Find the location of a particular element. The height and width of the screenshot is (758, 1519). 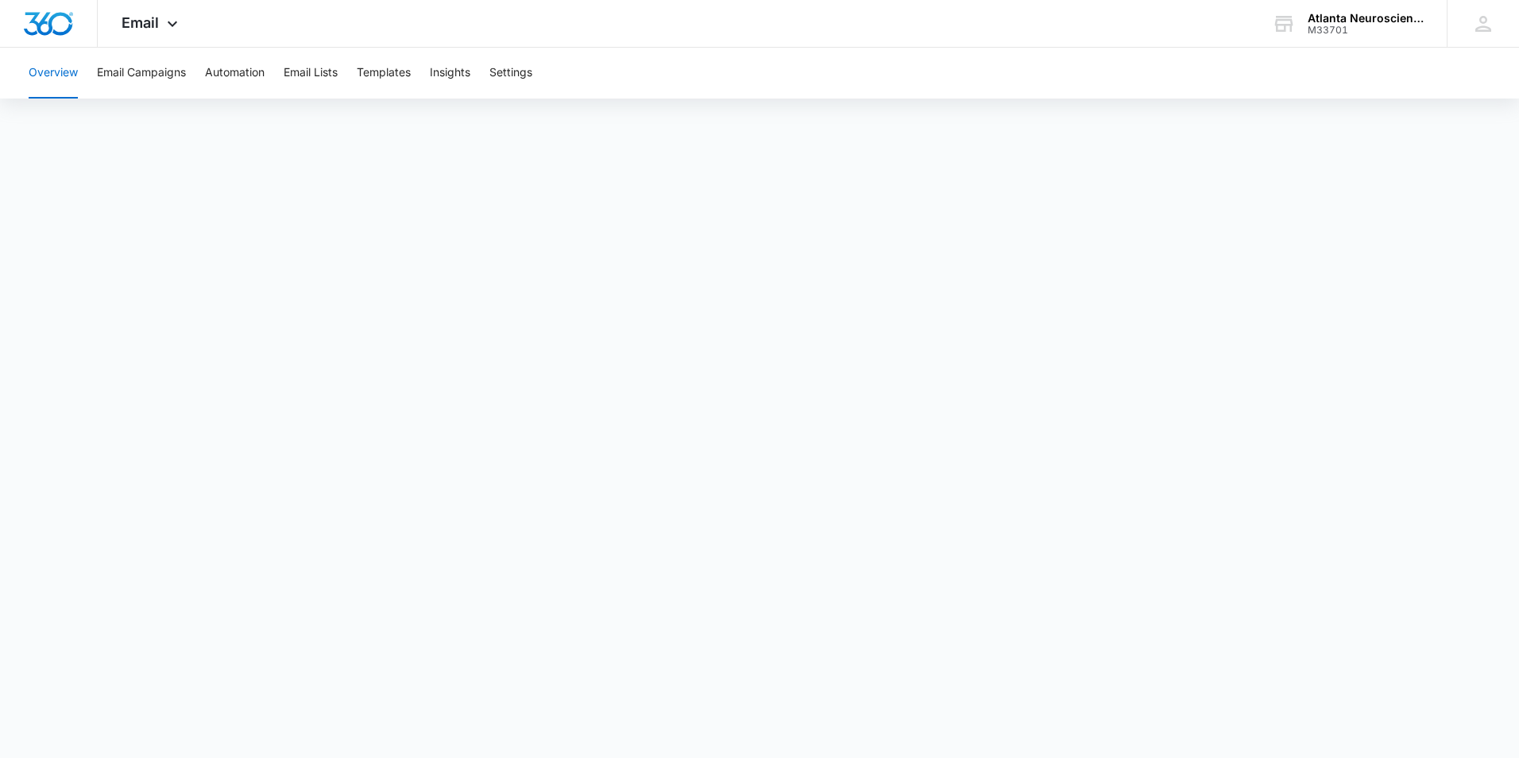

span: Email is located at coordinates (140, 22).